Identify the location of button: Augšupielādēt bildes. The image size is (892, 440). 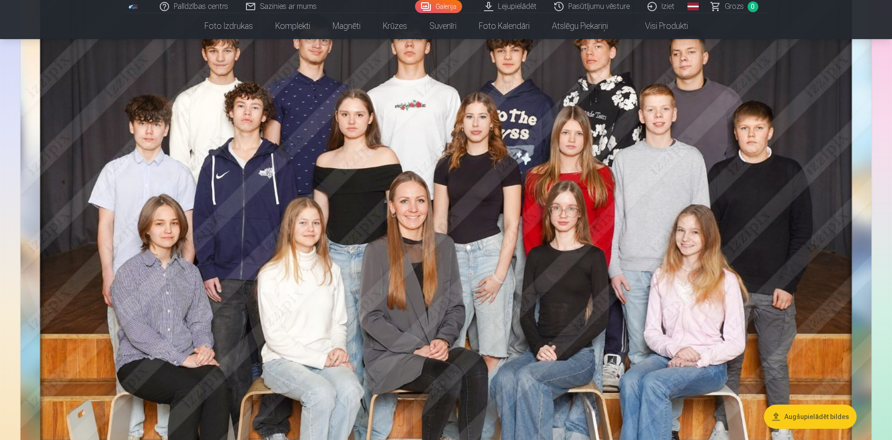
(810, 417).